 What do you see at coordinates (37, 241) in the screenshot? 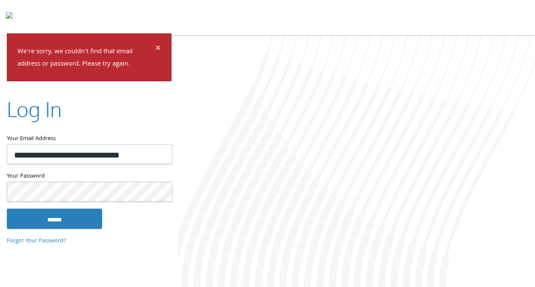
I see `a: Forgot Your Password?` at bounding box center [37, 241].